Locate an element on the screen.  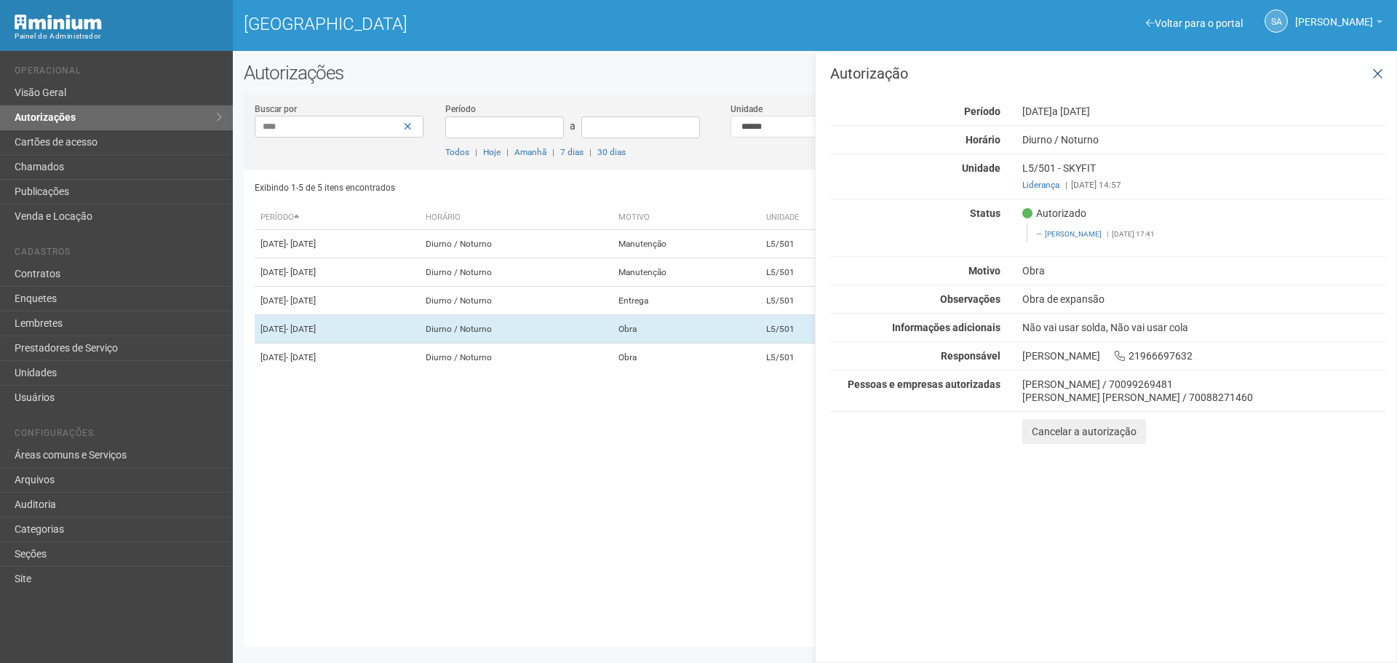
div: Não vai usar solda, Não vai usar cola is located at coordinates (1204, 328).